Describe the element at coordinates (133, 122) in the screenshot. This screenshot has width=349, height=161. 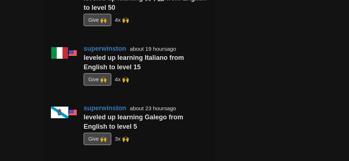
I see `strong: leveled up learning Galego from English to level 5` at that location.